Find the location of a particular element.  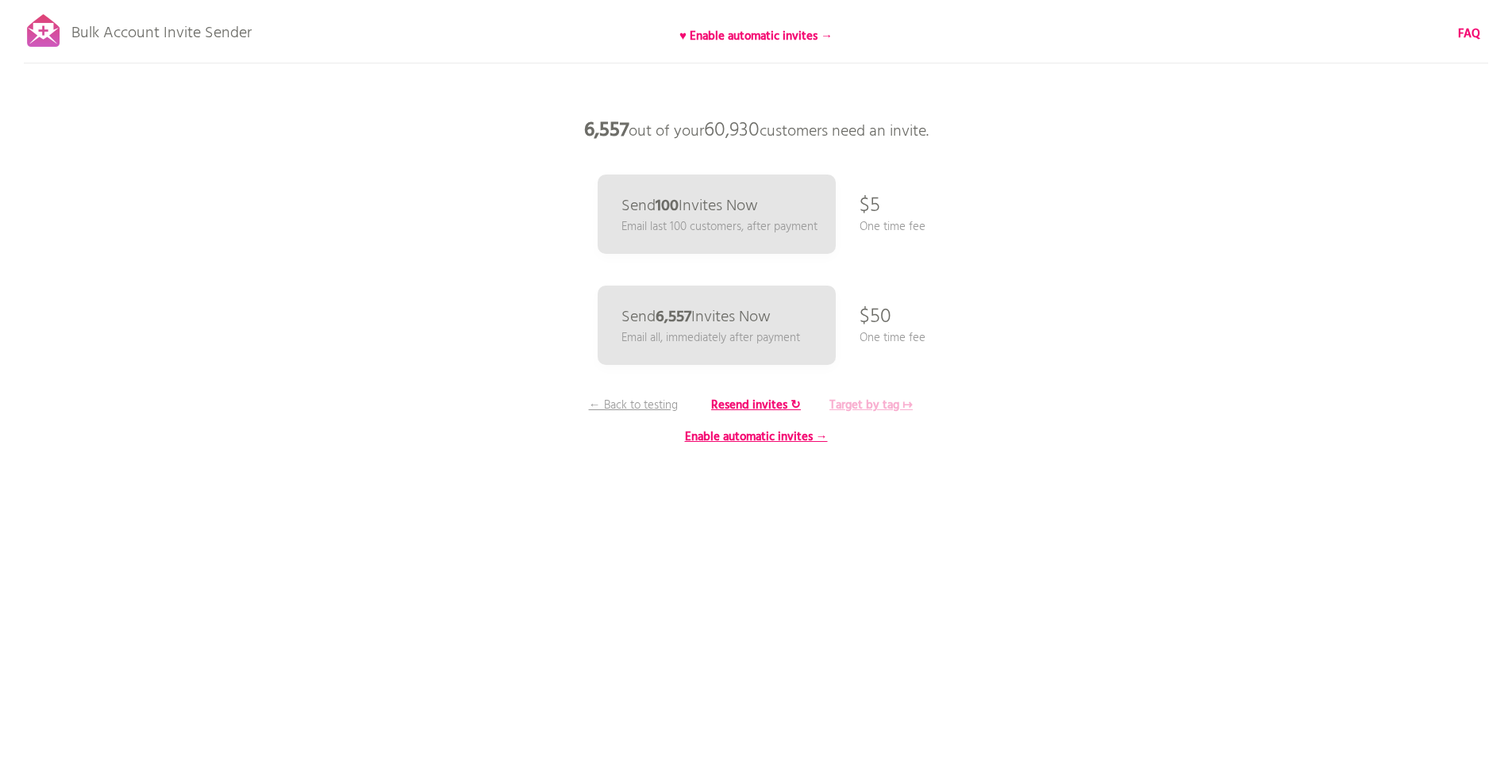

p: $5 is located at coordinates (870, 206).